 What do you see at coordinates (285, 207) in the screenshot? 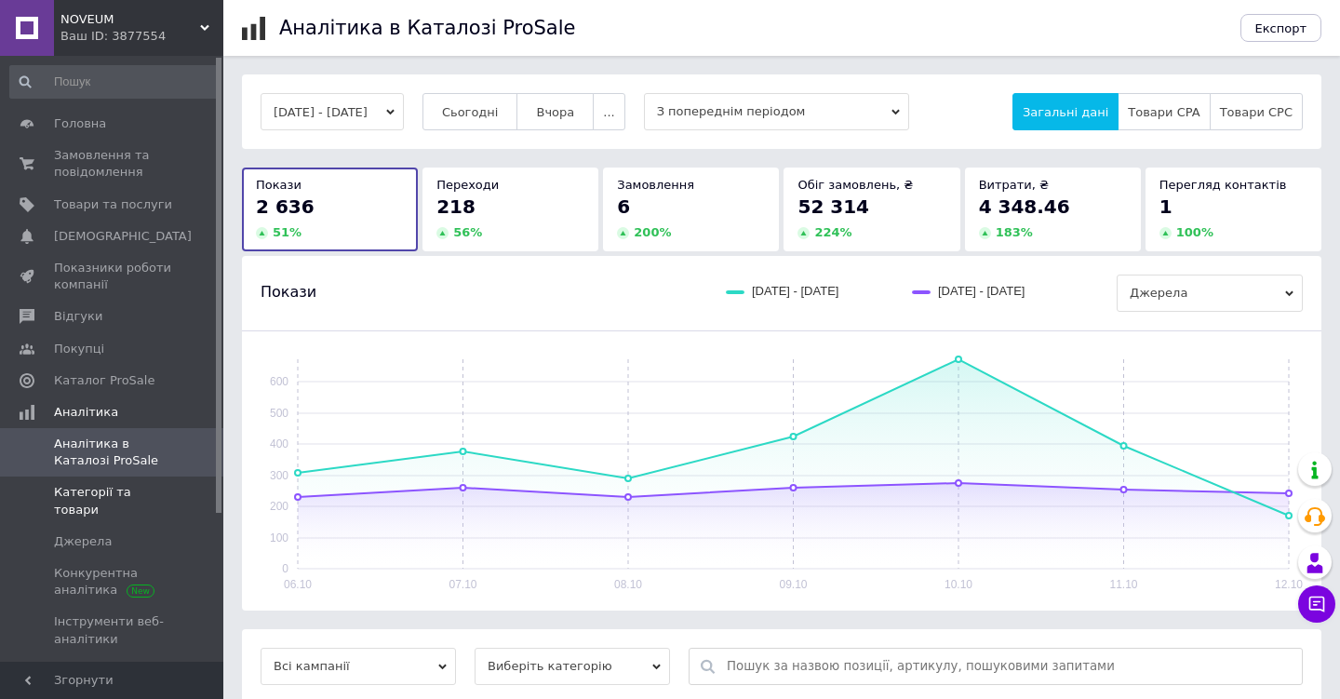
I see `span: 2 636` at bounding box center [285, 207].